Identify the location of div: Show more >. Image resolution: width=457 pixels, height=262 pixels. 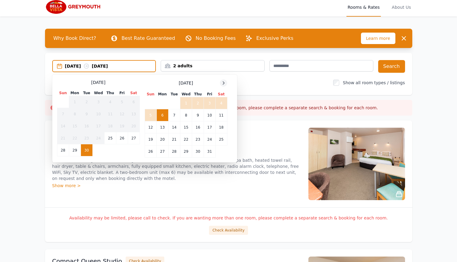
(177, 186).